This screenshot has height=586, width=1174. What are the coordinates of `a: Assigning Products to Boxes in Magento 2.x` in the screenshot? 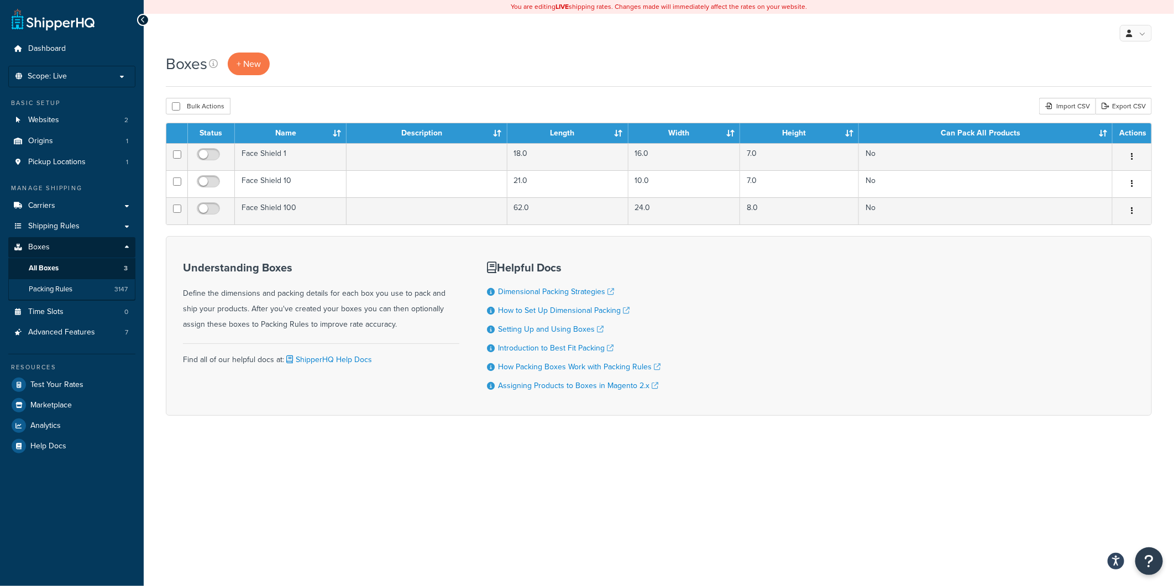 It's located at (578, 385).